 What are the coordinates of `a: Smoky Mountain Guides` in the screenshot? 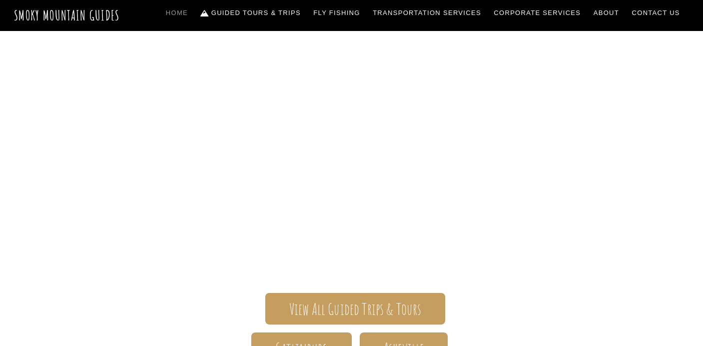 It's located at (67, 15).